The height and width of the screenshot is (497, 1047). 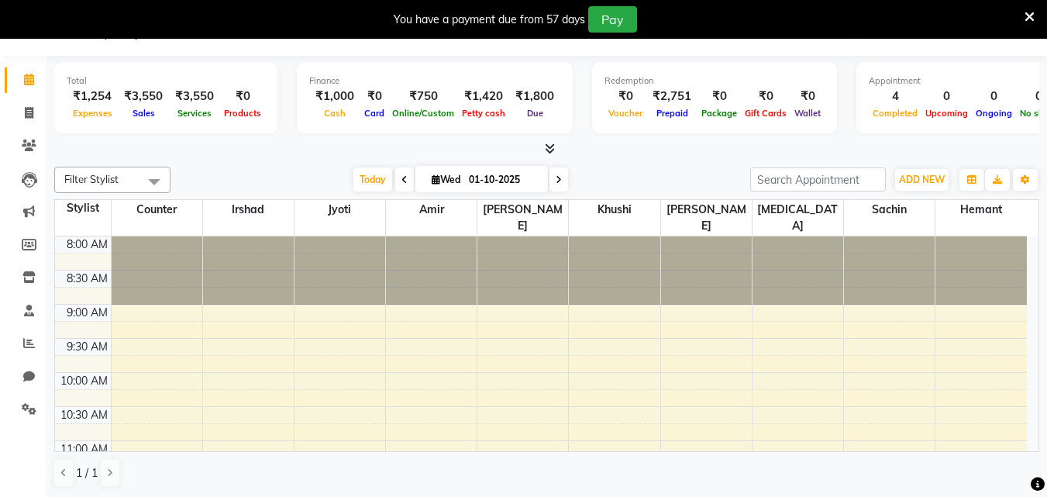 What do you see at coordinates (423, 113) in the screenshot?
I see `span: Online/Custom` at bounding box center [423, 113].